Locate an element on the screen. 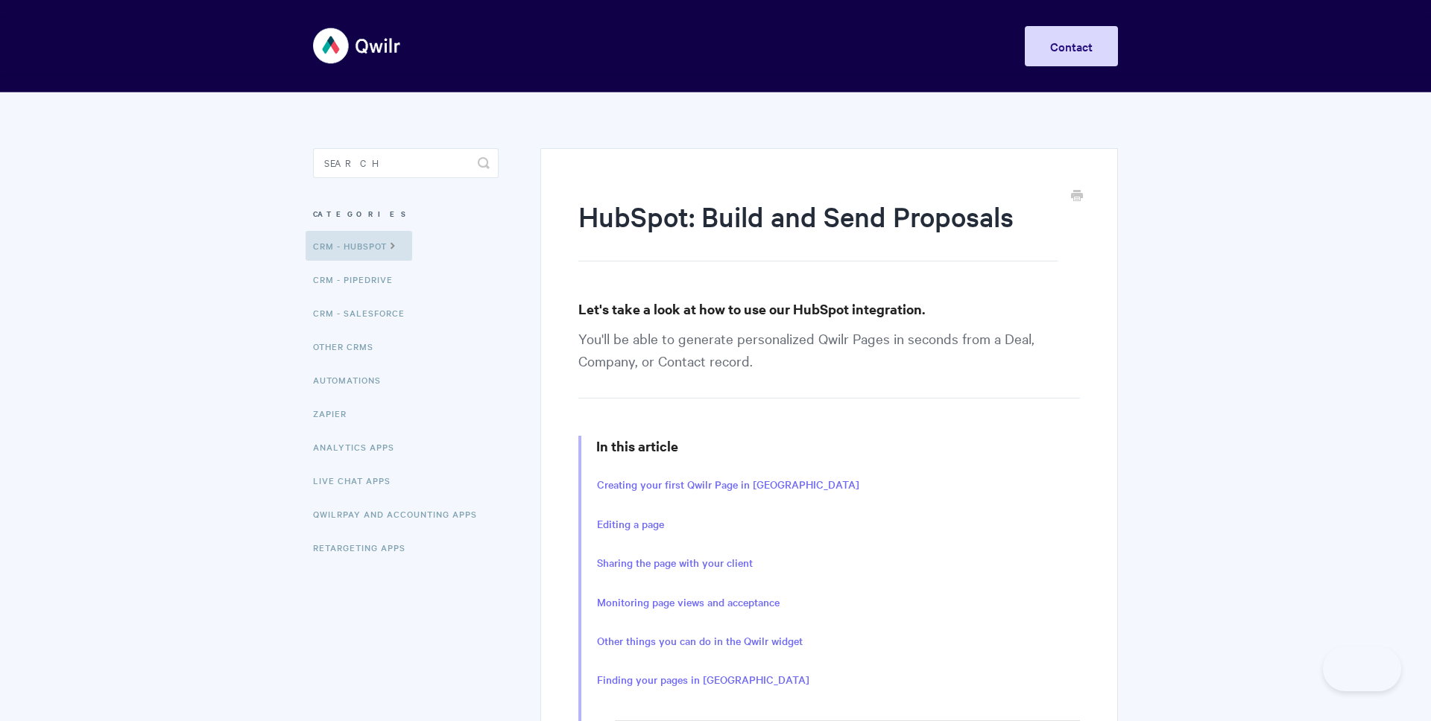  a: QwilrPay and Accounting Apps is located at coordinates (400, 514).